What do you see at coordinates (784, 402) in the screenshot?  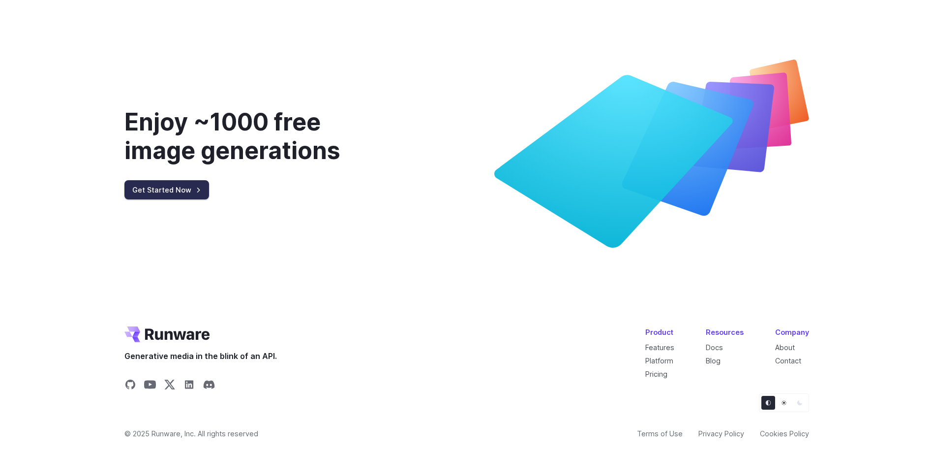 I see `ul: Theme selector` at bounding box center [784, 402].